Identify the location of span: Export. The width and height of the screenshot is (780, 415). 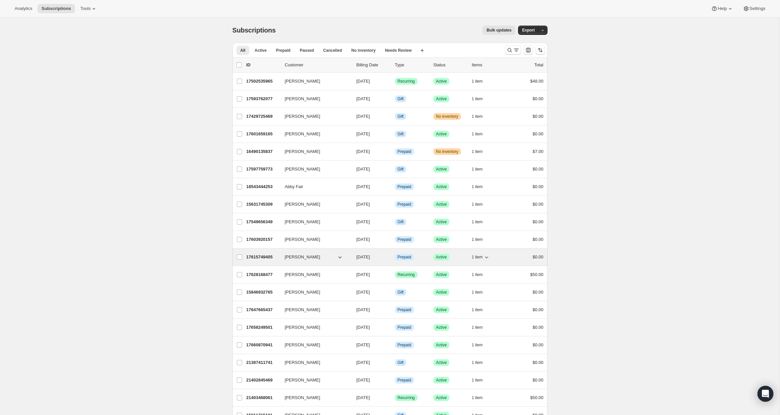
(528, 30).